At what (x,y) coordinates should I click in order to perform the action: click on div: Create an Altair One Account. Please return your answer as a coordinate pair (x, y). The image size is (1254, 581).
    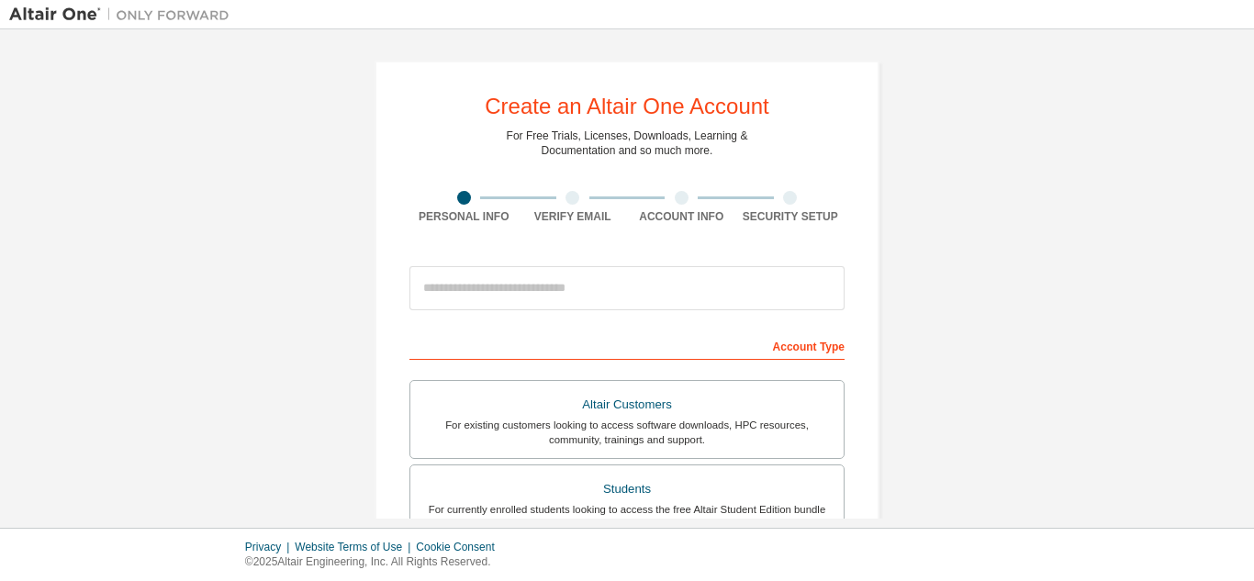
    Looking at the image, I should click on (627, 106).